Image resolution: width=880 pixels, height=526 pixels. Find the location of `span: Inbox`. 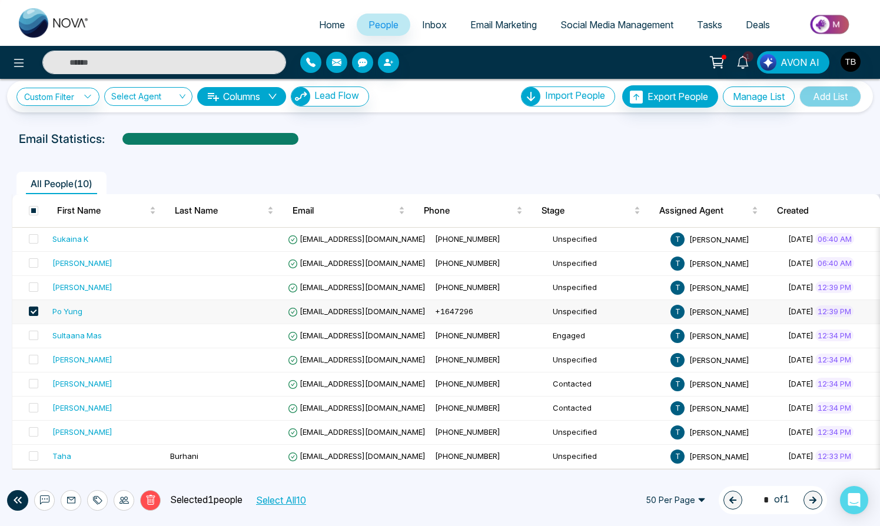

span: Inbox is located at coordinates (435, 25).